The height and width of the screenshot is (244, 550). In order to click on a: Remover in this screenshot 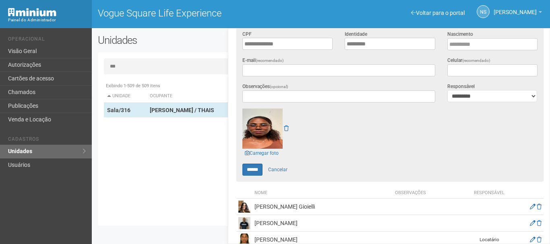, I will do `click(286, 128)`.